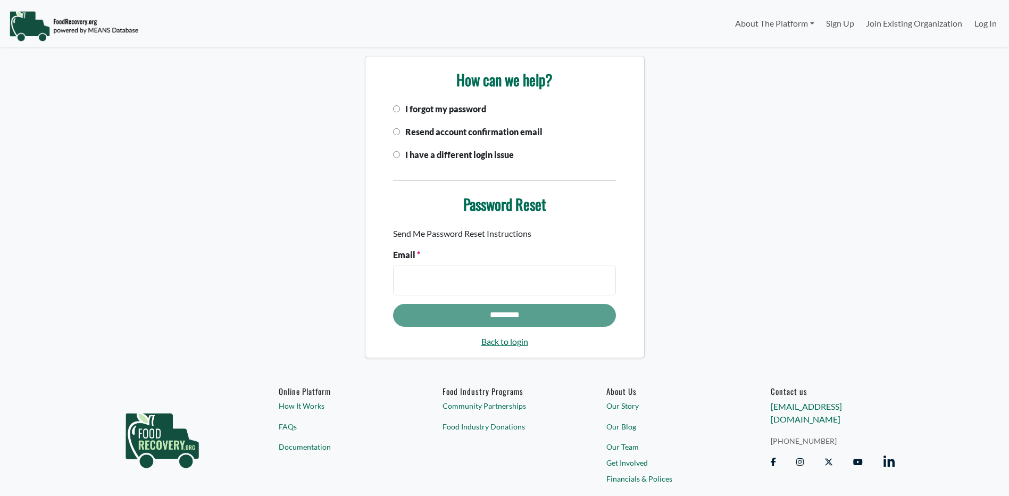 The width and height of the screenshot is (1009, 496). Describe the element at coordinates (833, 391) in the screenshot. I see `h6: Contact us` at that location.